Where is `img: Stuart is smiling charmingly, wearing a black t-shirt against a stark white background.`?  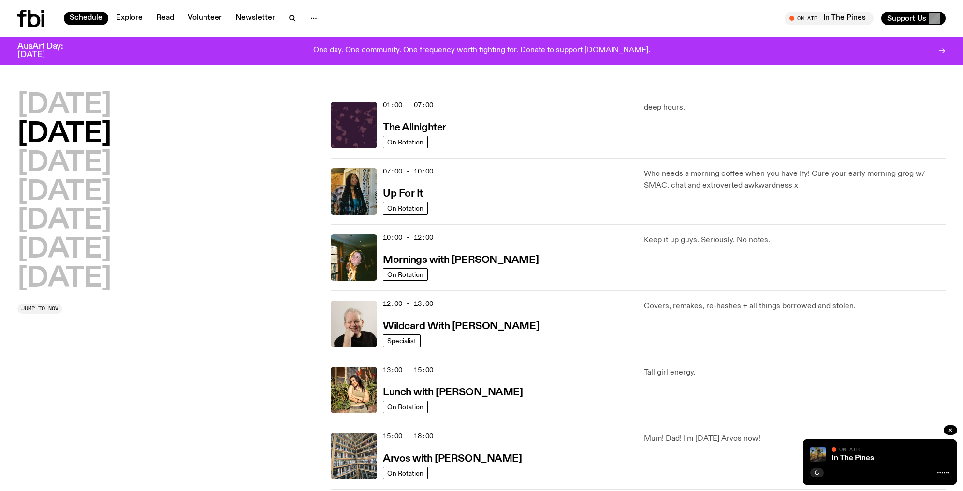
img: Stuart is smiling charmingly, wearing a black t-shirt against a stark white background. is located at coordinates (354, 324).